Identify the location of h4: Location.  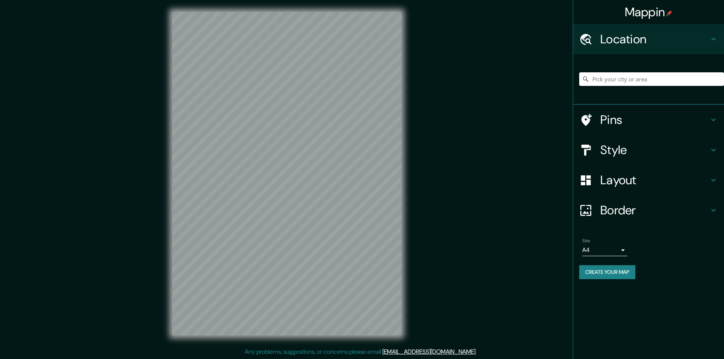
(654, 39).